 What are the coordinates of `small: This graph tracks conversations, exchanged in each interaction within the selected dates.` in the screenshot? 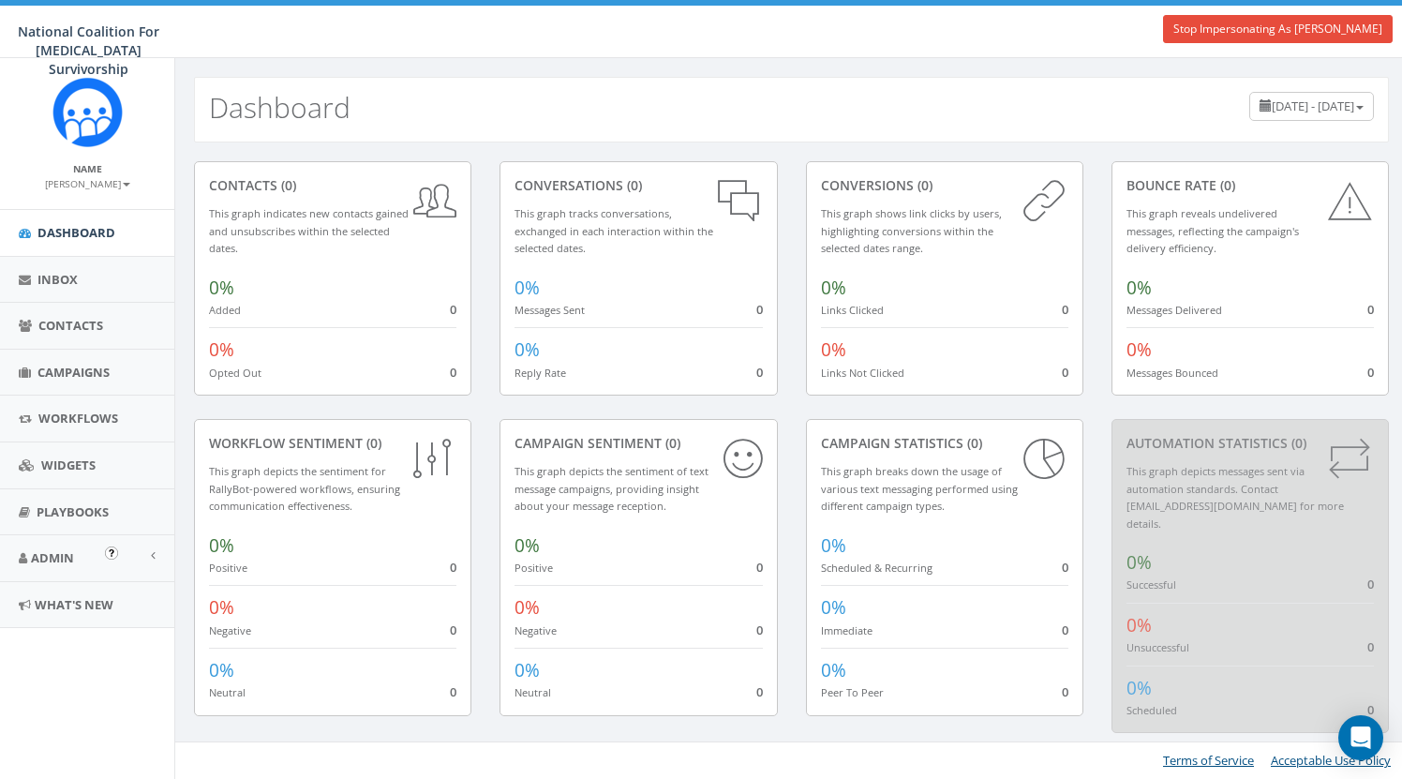 It's located at (614, 231).